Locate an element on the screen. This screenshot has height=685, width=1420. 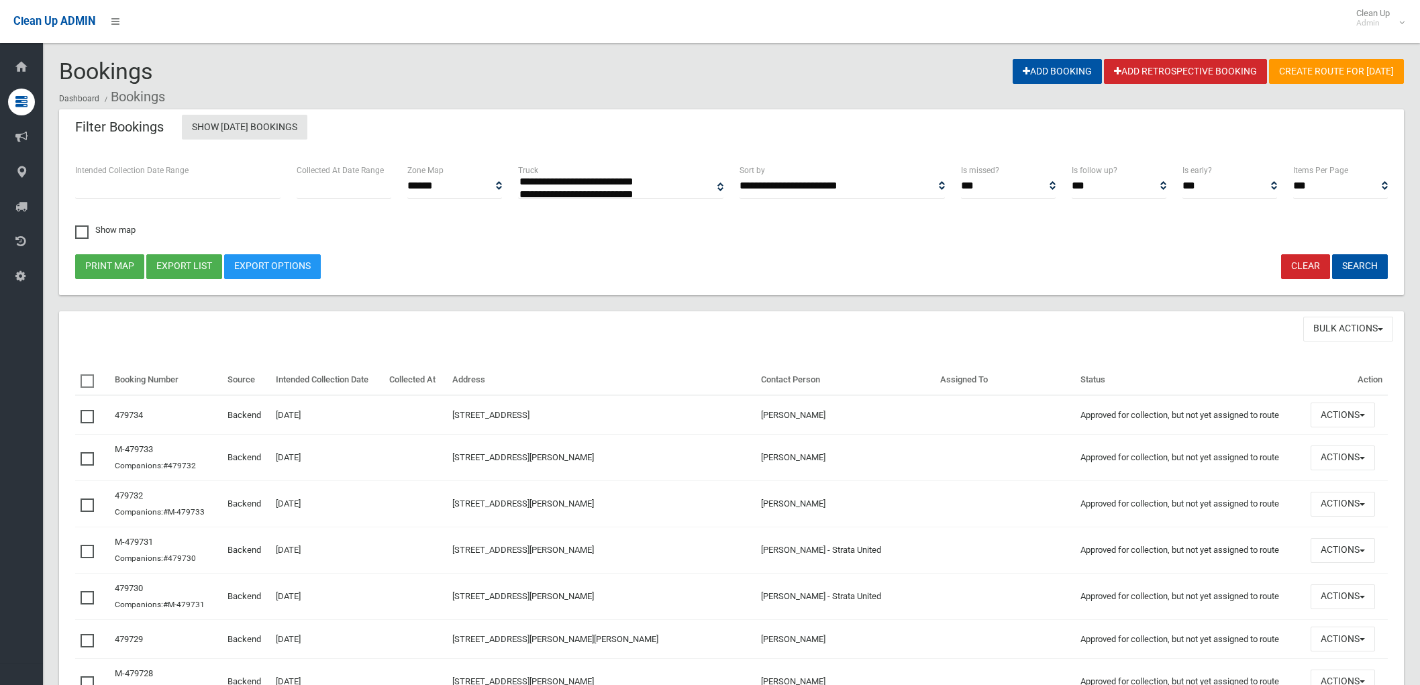
th: Intended Collection Date is located at coordinates (327, 380).